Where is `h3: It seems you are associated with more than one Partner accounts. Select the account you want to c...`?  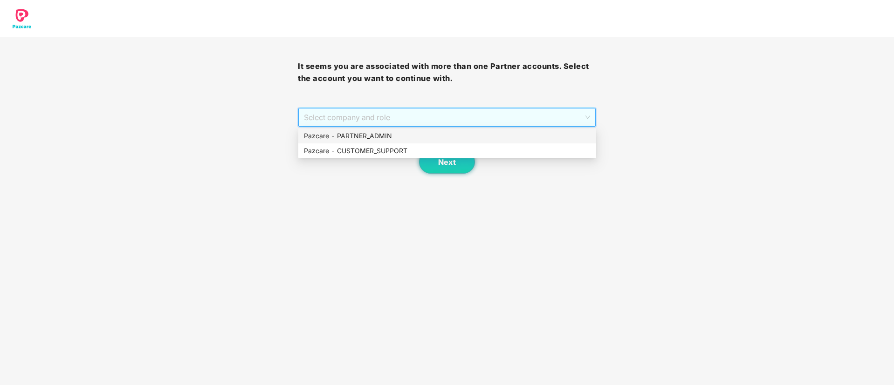 h3: It seems you are associated with more than one Partner accounts. Select the account you want to c... is located at coordinates (446, 72).